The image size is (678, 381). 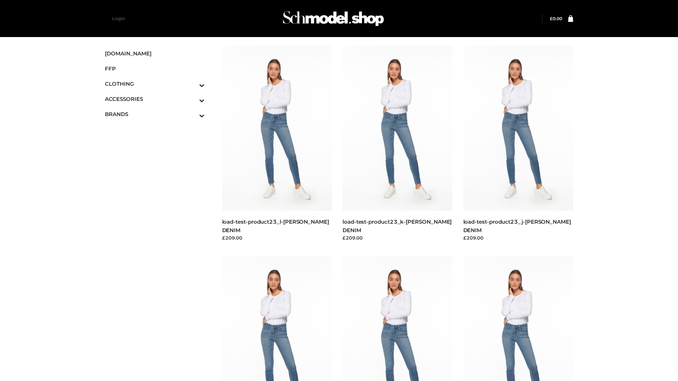 What do you see at coordinates (155, 68) in the screenshot?
I see `a: FFP` at bounding box center [155, 68].